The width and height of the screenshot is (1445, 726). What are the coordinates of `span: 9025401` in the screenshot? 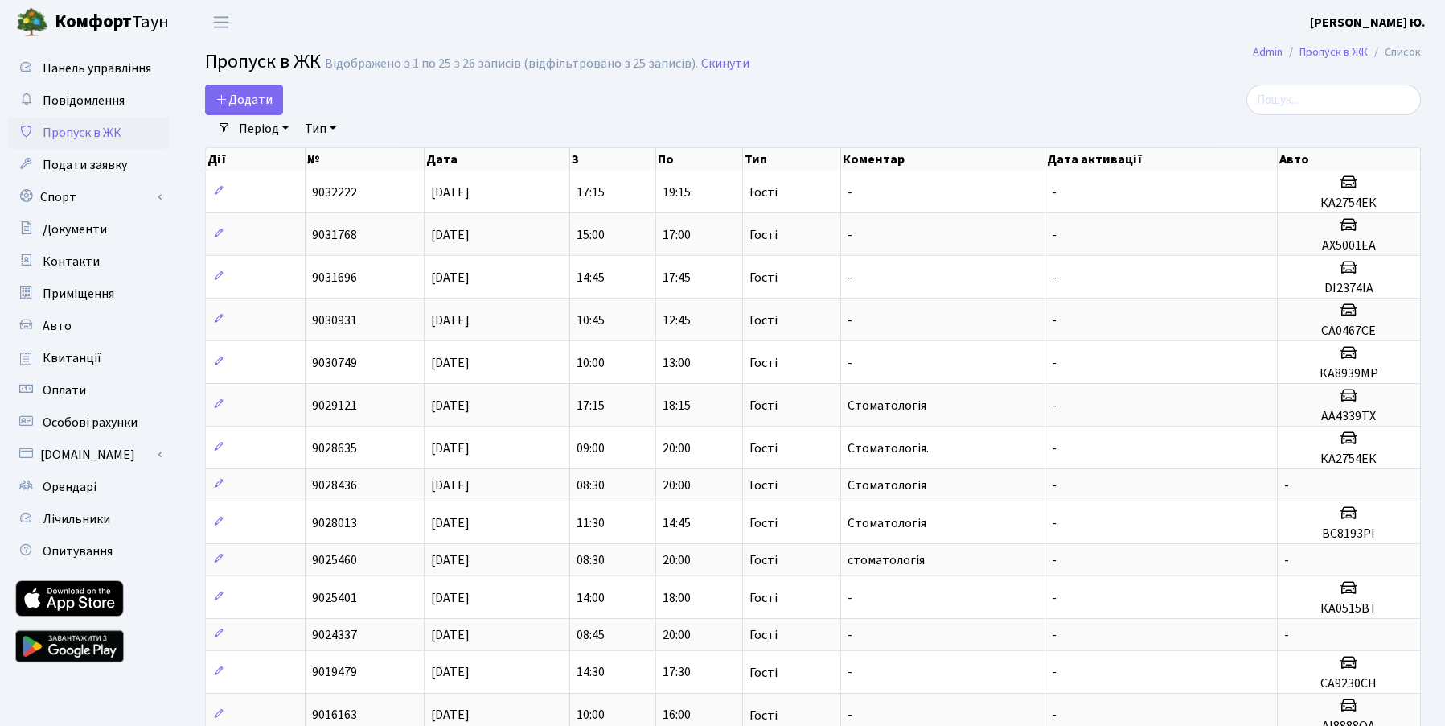 It's located at (335, 598).